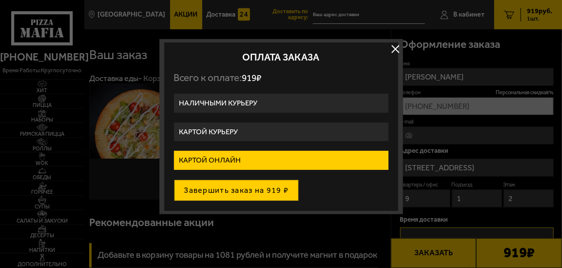 This screenshot has width=562, height=268. Describe the element at coordinates (281, 103) in the screenshot. I see `label: Наличными курьеру` at that location.